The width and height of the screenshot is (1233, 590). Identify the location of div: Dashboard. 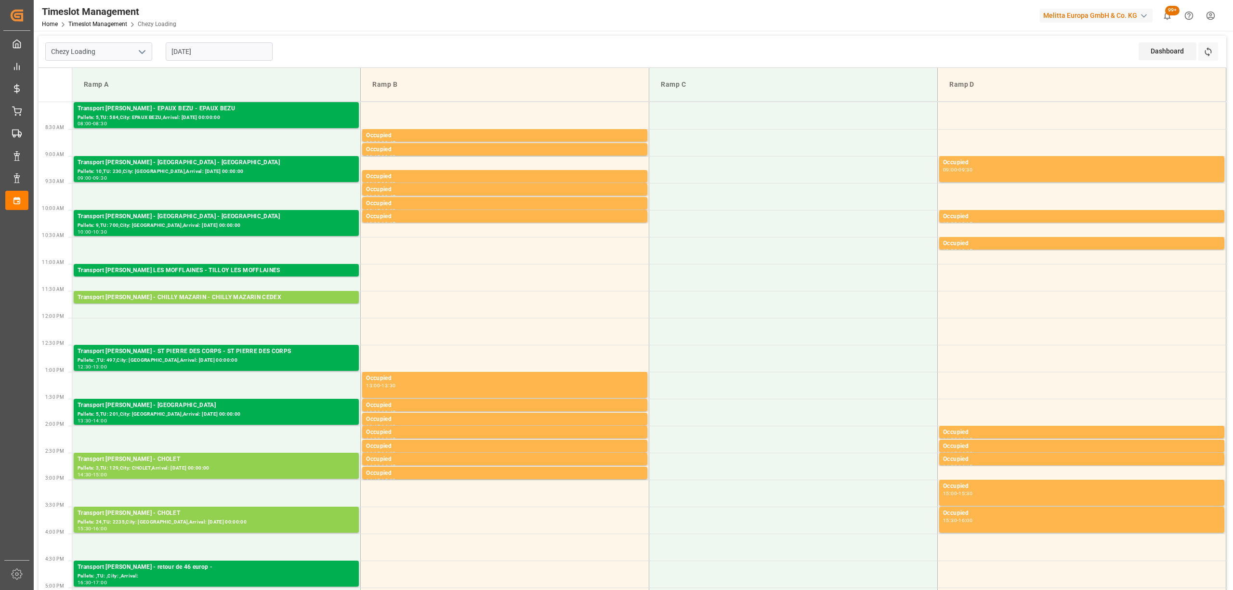
(1168, 51).